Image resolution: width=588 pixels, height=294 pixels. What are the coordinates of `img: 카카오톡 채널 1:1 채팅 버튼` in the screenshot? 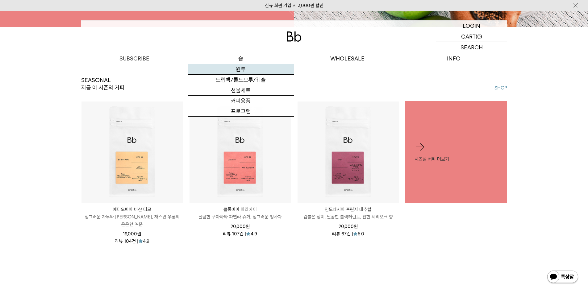 It's located at (563, 278).